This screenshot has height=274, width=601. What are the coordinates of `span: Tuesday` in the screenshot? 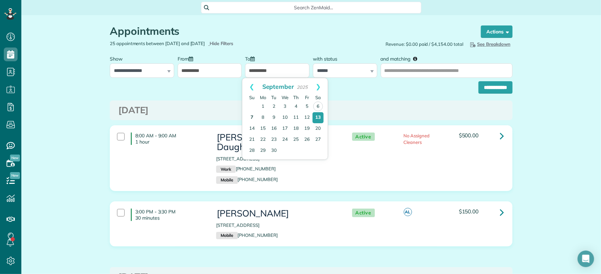 It's located at (274, 97).